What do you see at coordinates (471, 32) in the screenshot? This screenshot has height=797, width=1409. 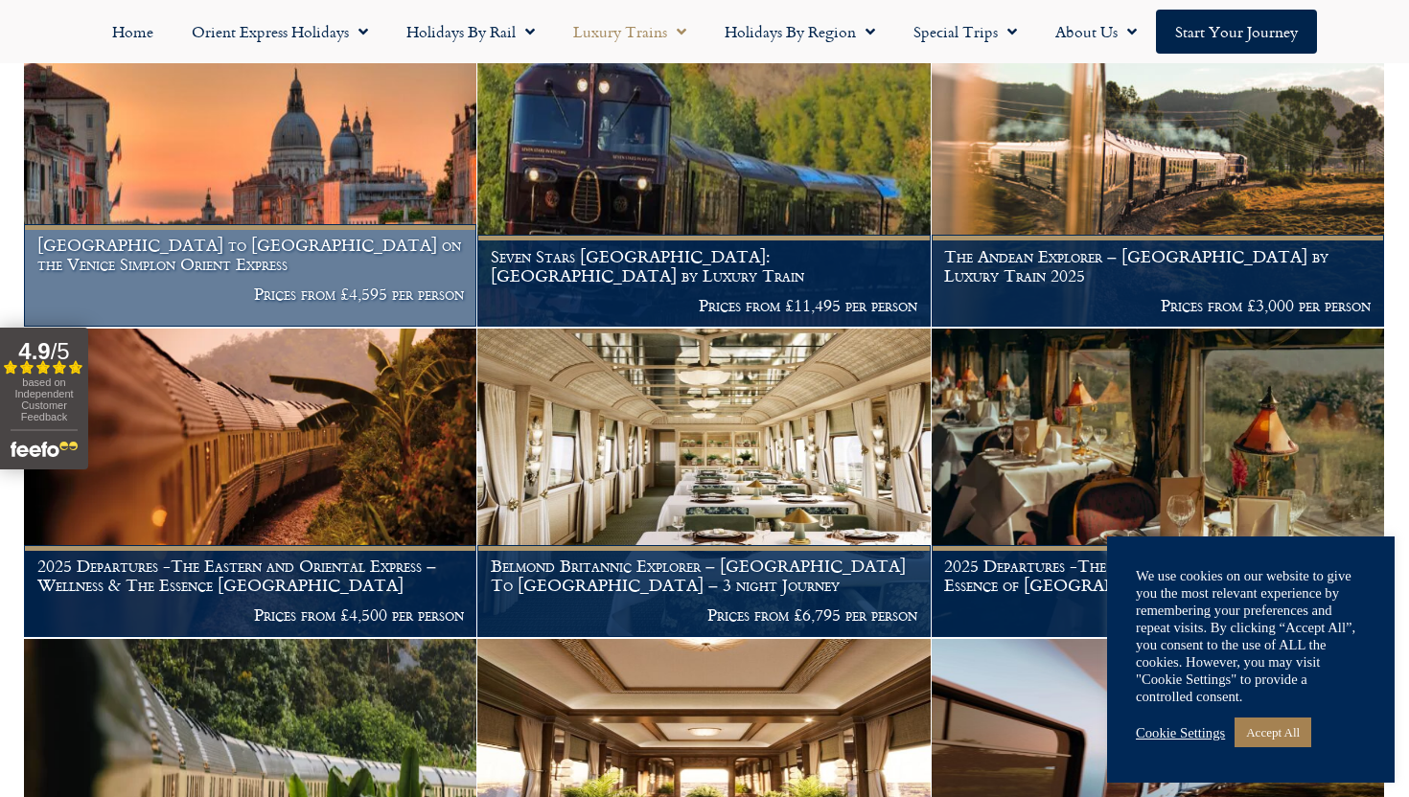 I see `a: Holidays by Rail` at bounding box center [471, 32].